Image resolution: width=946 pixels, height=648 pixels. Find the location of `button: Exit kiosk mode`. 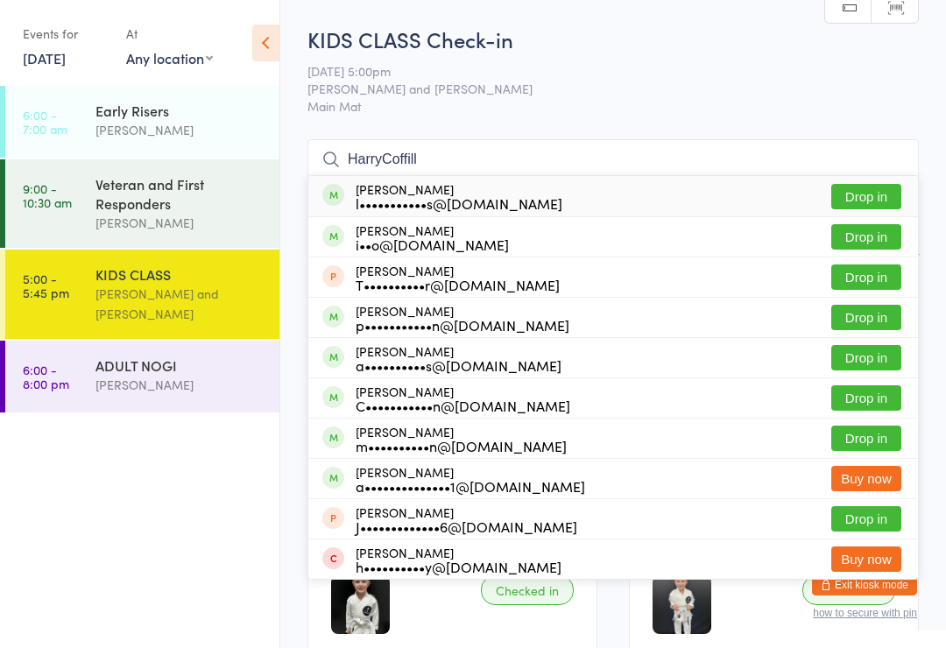

button: Exit kiosk mode is located at coordinates (865, 585).